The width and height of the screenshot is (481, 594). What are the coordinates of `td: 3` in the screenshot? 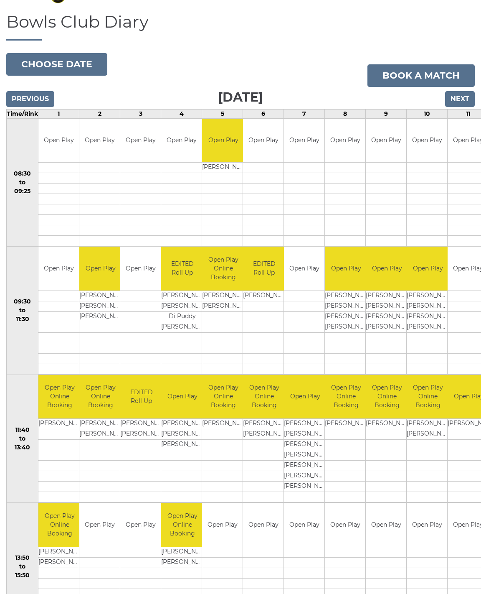 It's located at (141, 114).